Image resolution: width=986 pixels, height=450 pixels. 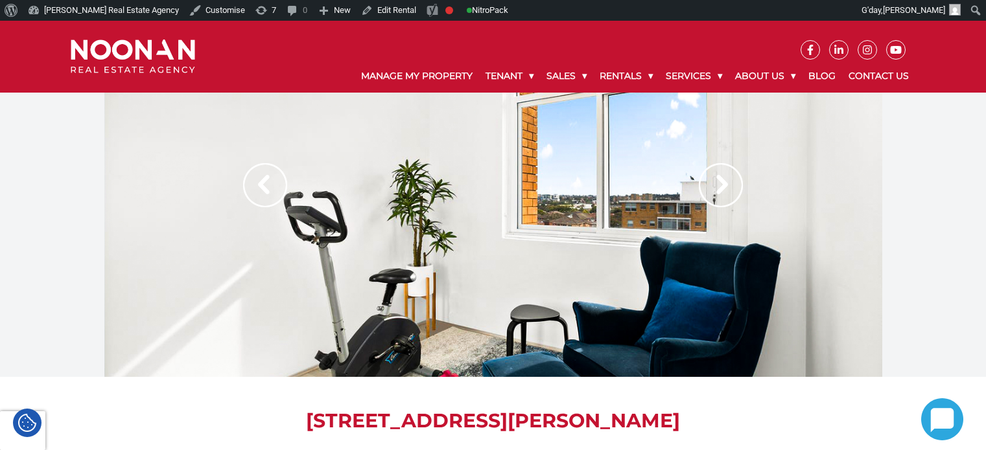 What do you see at coordinates (878, 76) in the screenshot?
I see `a: Contact Us` at bounding box center [878, 76].